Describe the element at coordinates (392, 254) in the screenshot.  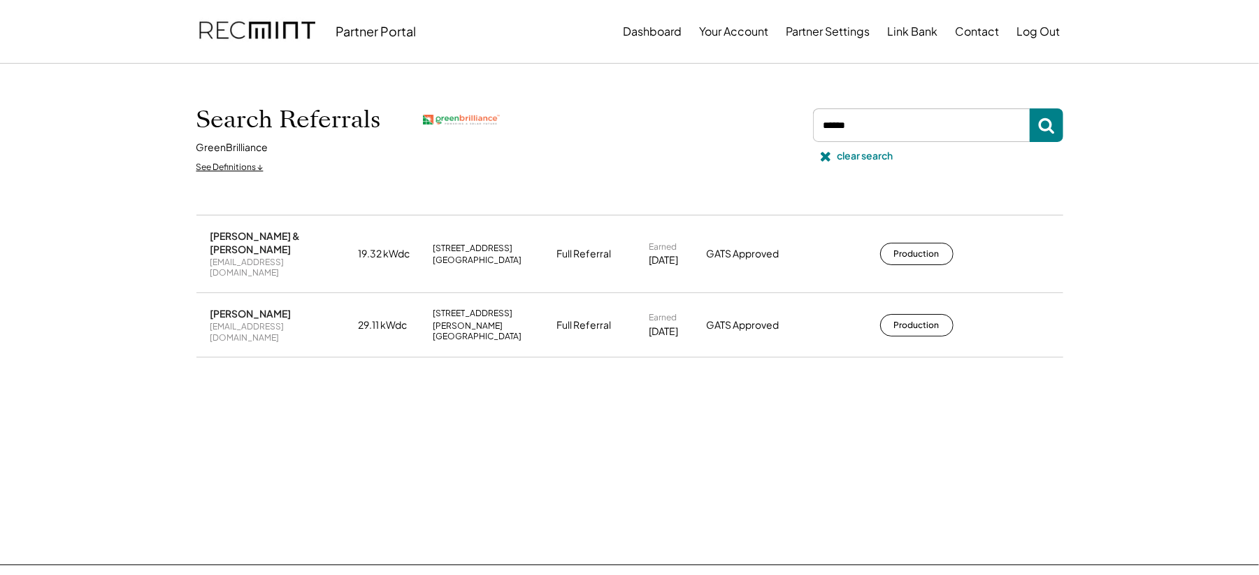
I see `div: 19.32 kWdc` at that location.